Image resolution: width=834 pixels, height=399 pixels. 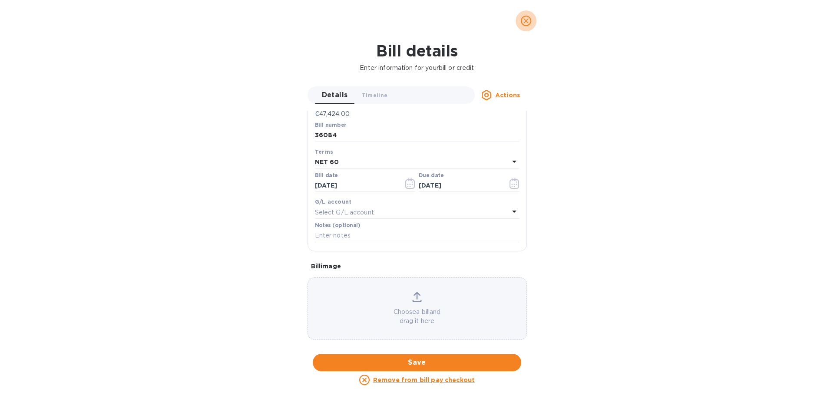 I want to click on u: Remove from bill pay checkout, so click(x=424, y=380).